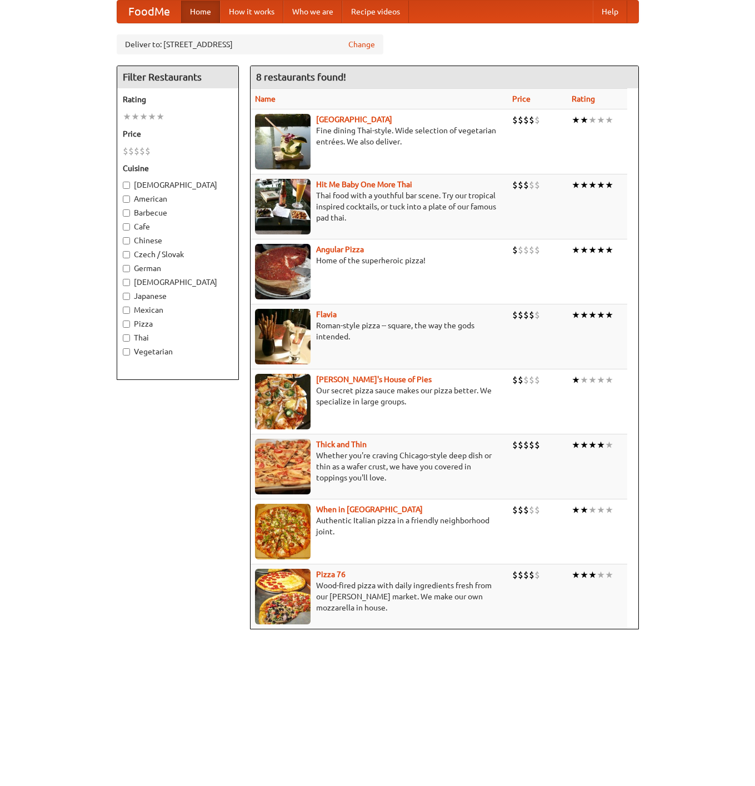  Describe the element at coordinates (178, 324) in the screenshot. I see `label: Pizza` at that location.